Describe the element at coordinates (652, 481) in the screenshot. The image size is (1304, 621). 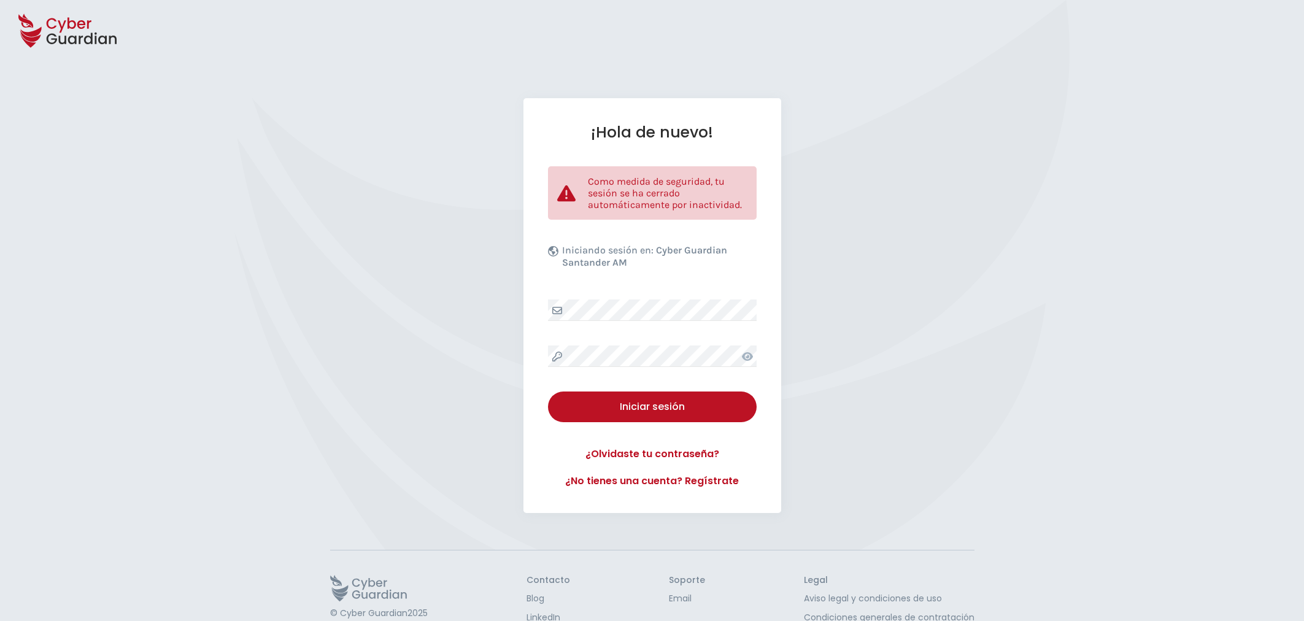
I see `a: ¿No tienes una cuenta? Regístrate` at that location.